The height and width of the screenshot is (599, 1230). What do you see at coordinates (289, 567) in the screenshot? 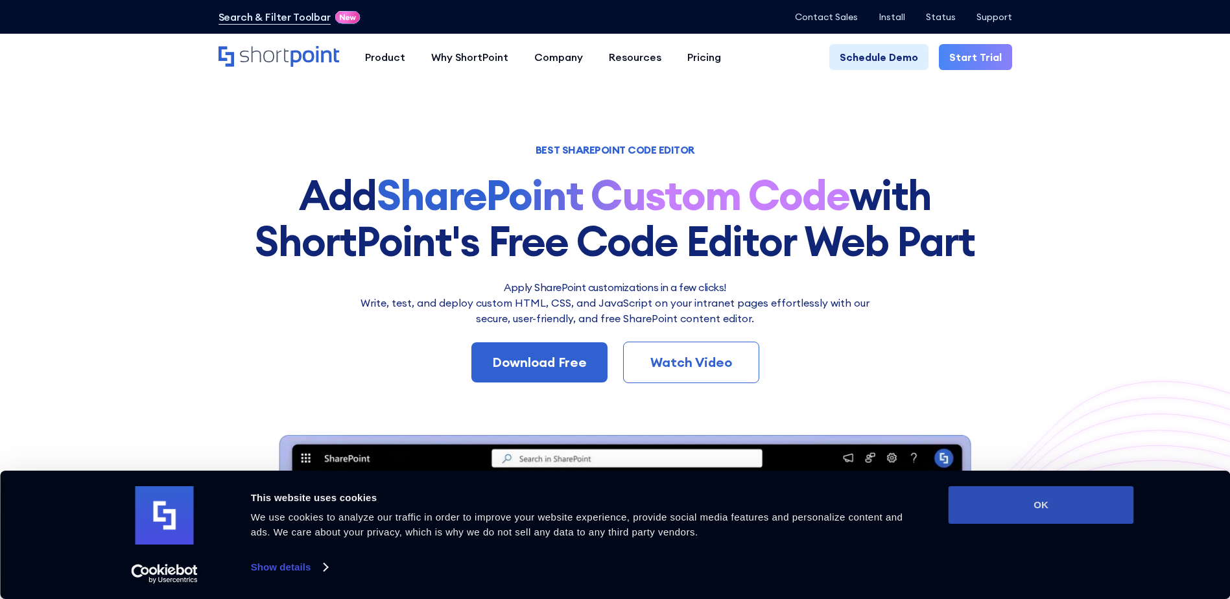
I see `a: Show details` at bounding box center [289, 567].